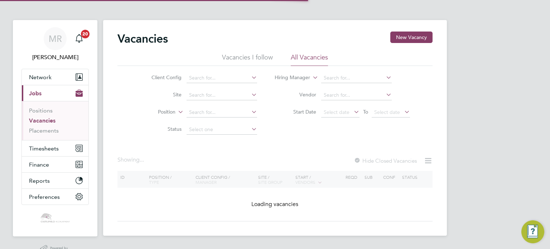 The width and height of the screenshot is (550, 249). Describe the element at coordinates (55, 93) in the screenshot. I see `button: Jobs` at that location.